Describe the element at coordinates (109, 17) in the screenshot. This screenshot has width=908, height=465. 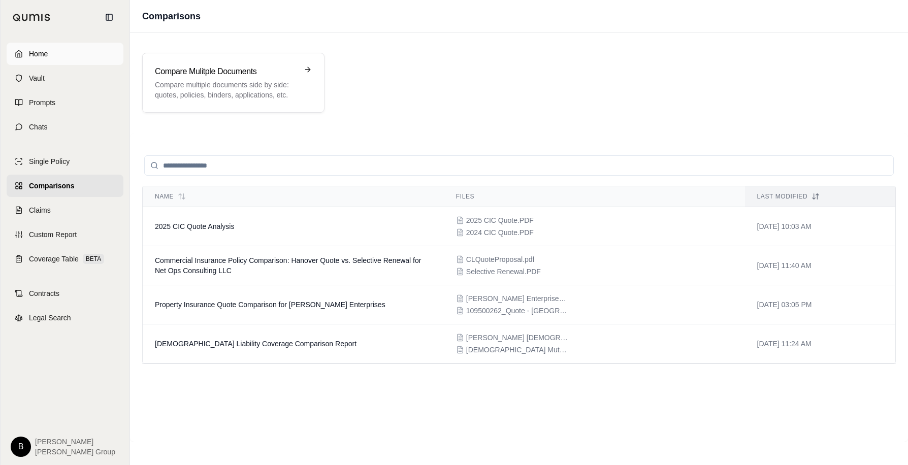
I see `button: Collapse sidebar` at that location.